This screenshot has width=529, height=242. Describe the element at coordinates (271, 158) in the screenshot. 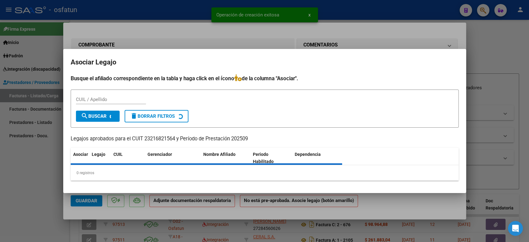

I see `datatable-header-cell: Periodo Habilitado` at that location.